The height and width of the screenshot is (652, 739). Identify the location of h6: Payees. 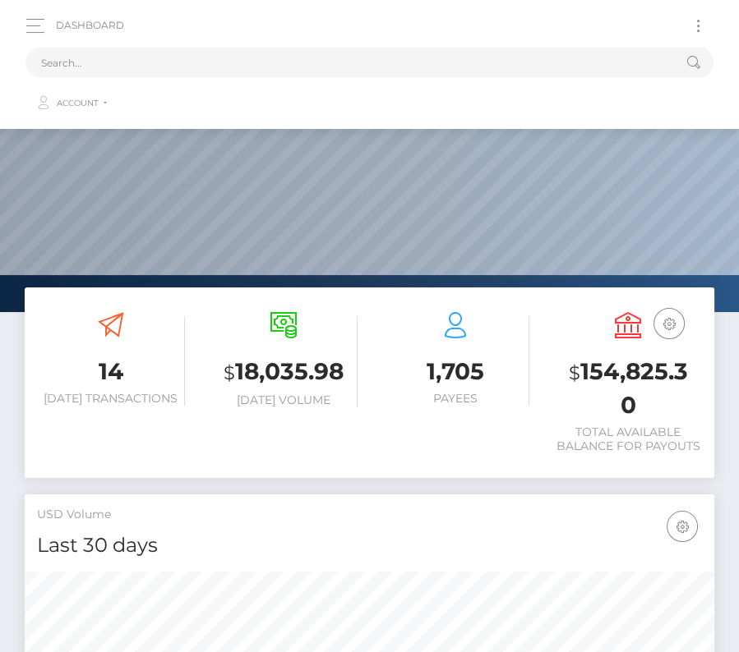
(456, 398).